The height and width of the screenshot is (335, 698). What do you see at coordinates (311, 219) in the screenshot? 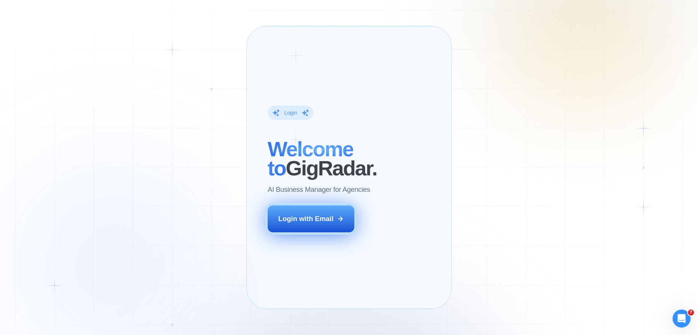
I see `button: Login with Email` at bounding box center [311, 219].